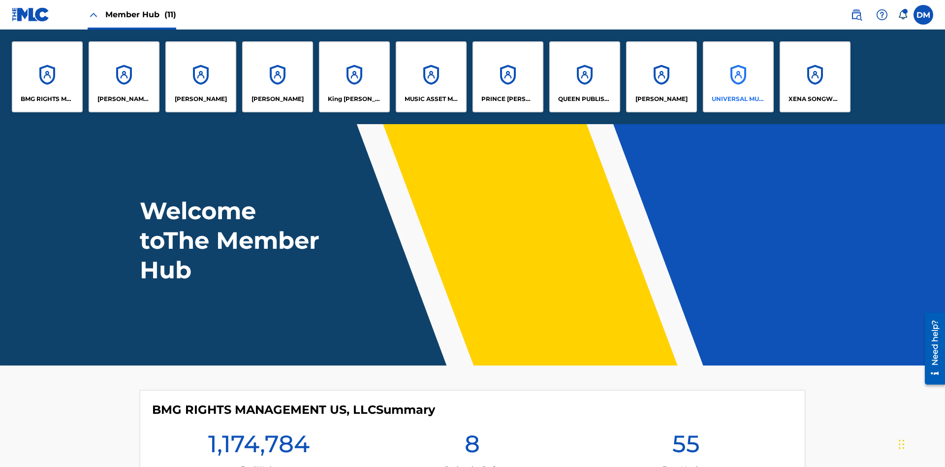 This screenshot has width=945, height=467. I want to click on a: AccountsBMG RIGHTS MANAGEMENT US, LLC, so click(47, 77).